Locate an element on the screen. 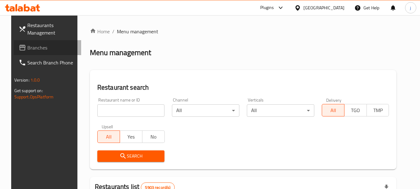 This screenshot has height=189, width=420. span: Search Branch Phone is located at coordinates (52, 62).